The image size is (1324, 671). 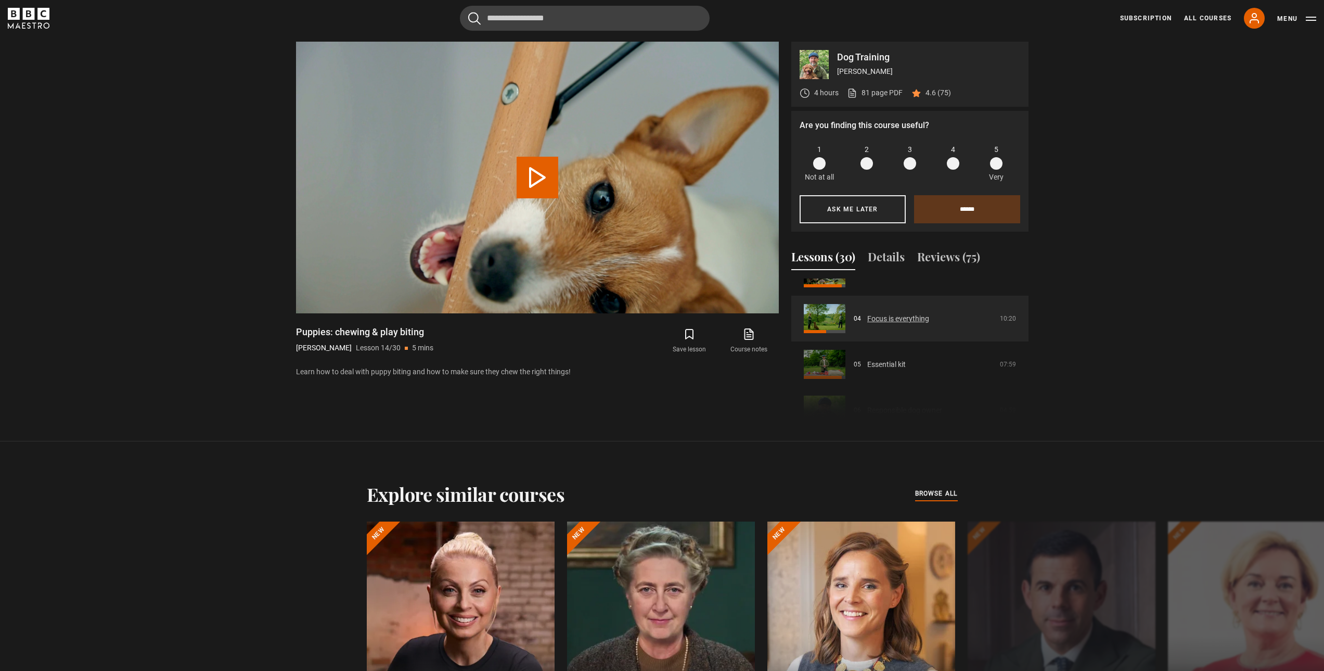 I want to click on button: Details, so click(x=886, y=259).